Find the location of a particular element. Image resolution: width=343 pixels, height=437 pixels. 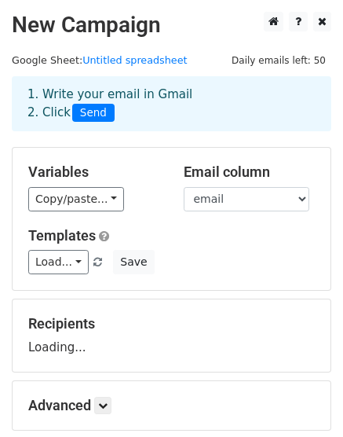

a: Templates is located at coordinates (62, 235).